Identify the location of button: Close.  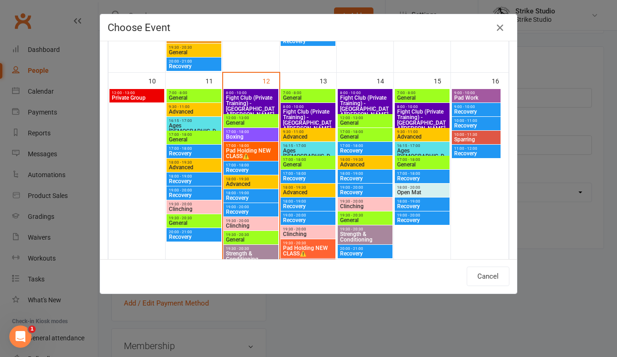
(500, 28).